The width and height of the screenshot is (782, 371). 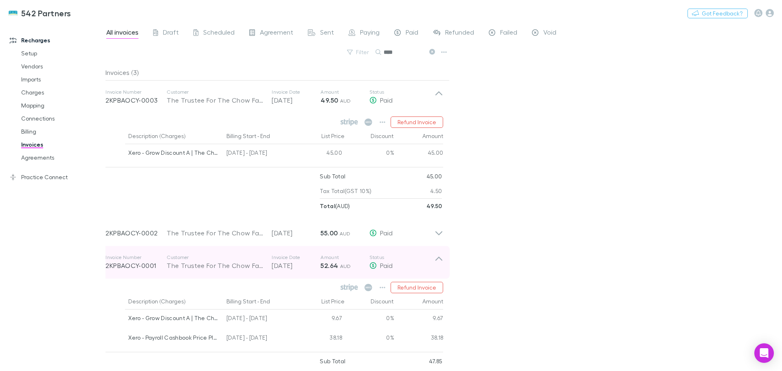 I want to click on a: Charges, so click(x=62, y=93).